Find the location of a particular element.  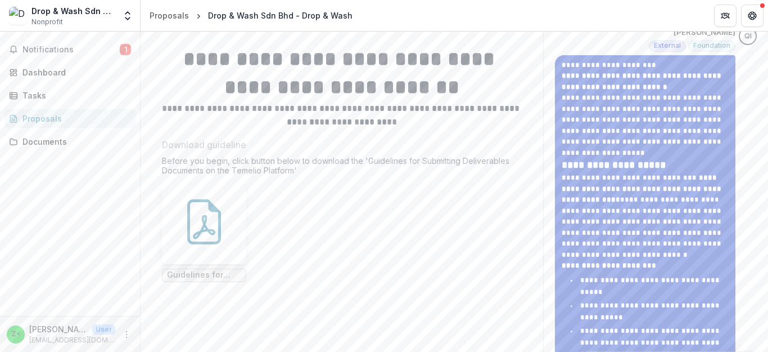

span: Foundation is located at coordinates (712, 46).